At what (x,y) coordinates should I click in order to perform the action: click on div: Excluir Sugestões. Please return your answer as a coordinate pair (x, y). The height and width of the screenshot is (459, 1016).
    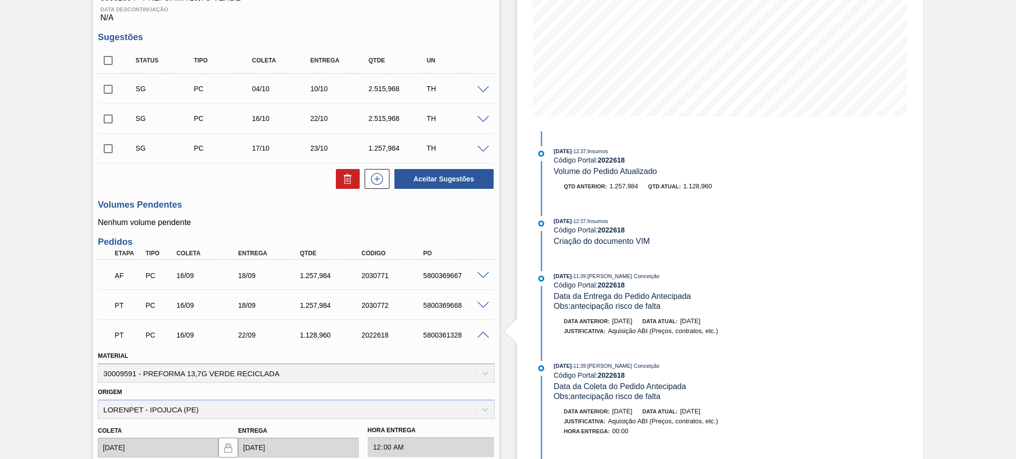
    Looking at the image, I should click on (345, 179).